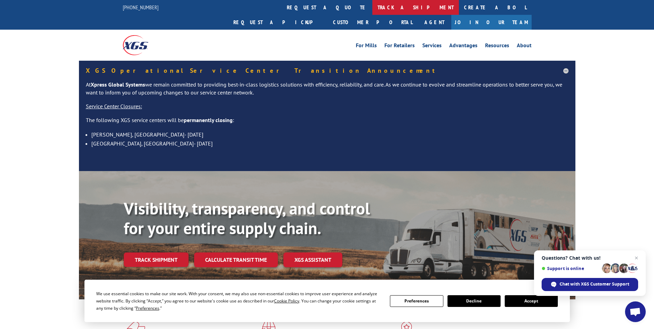 The image size is (654, 329). Describe the element at coordinates (278, 22) in the screenshot. I see `a: Request a pickup` at that location.